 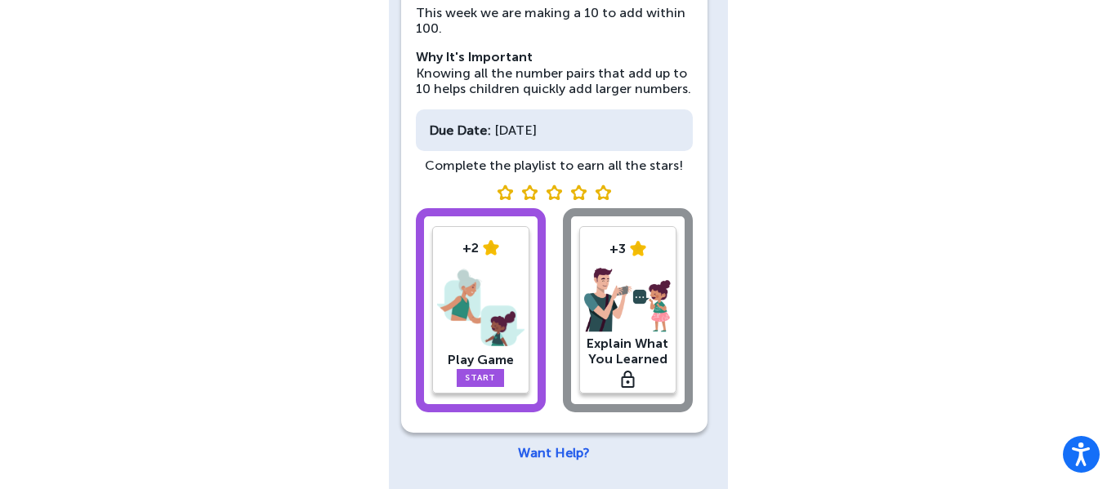 What do you see at coordinates (480, 248) in the screenshot?
I see `div: +2` at bounding box center [480, 248].